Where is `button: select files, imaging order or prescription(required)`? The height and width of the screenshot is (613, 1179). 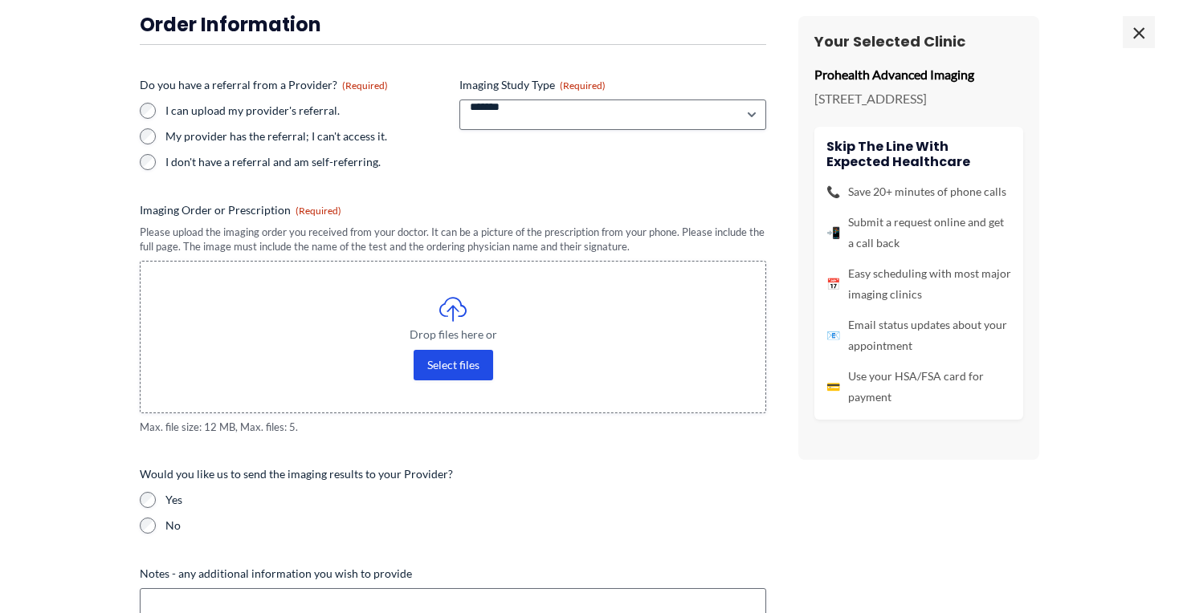 button: select files, imaging order or prescription(required) is located at coordinates (453, 365).